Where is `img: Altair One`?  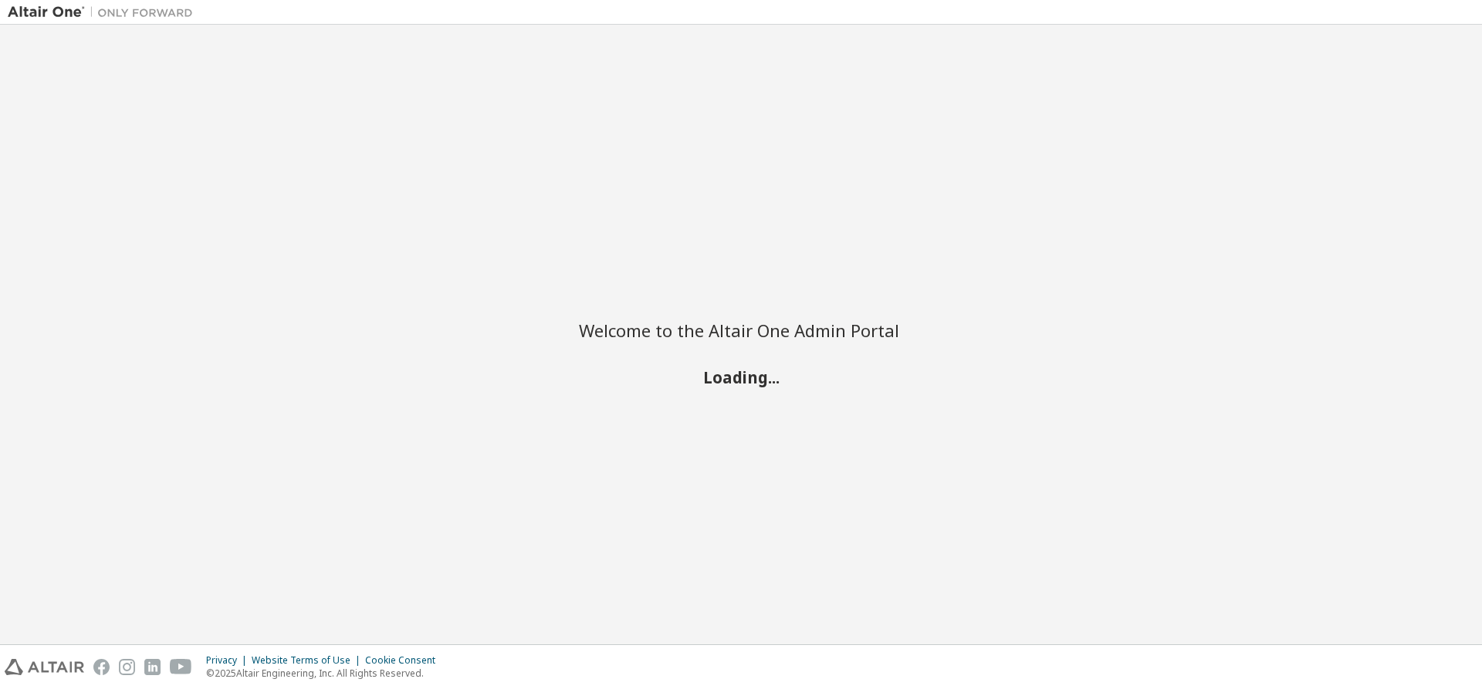 img: Altair One is located at coordinates (104, 12).